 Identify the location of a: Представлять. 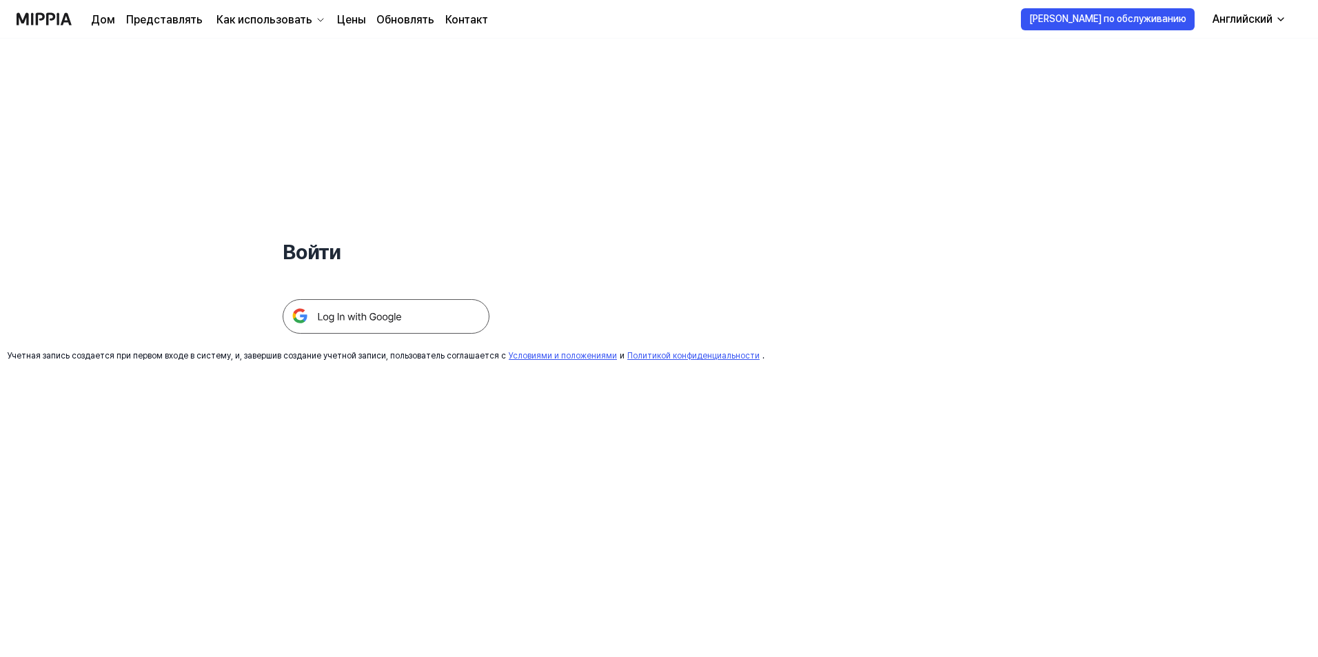
(164, 20).